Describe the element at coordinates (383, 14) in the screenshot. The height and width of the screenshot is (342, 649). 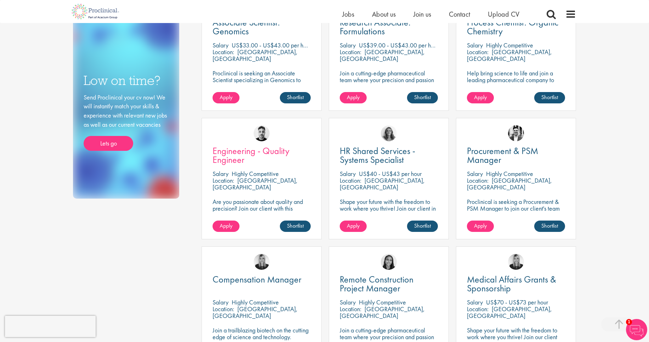
I see `span: About us` at that location.